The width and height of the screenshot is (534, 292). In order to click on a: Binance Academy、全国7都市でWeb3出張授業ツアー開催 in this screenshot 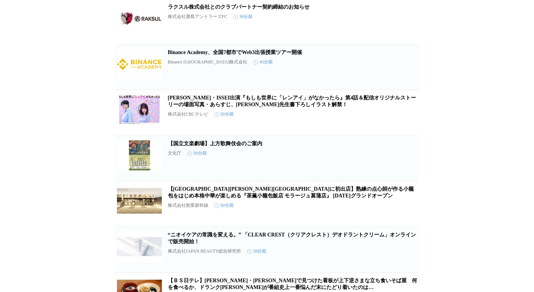, I will do `click(235, 52)`.